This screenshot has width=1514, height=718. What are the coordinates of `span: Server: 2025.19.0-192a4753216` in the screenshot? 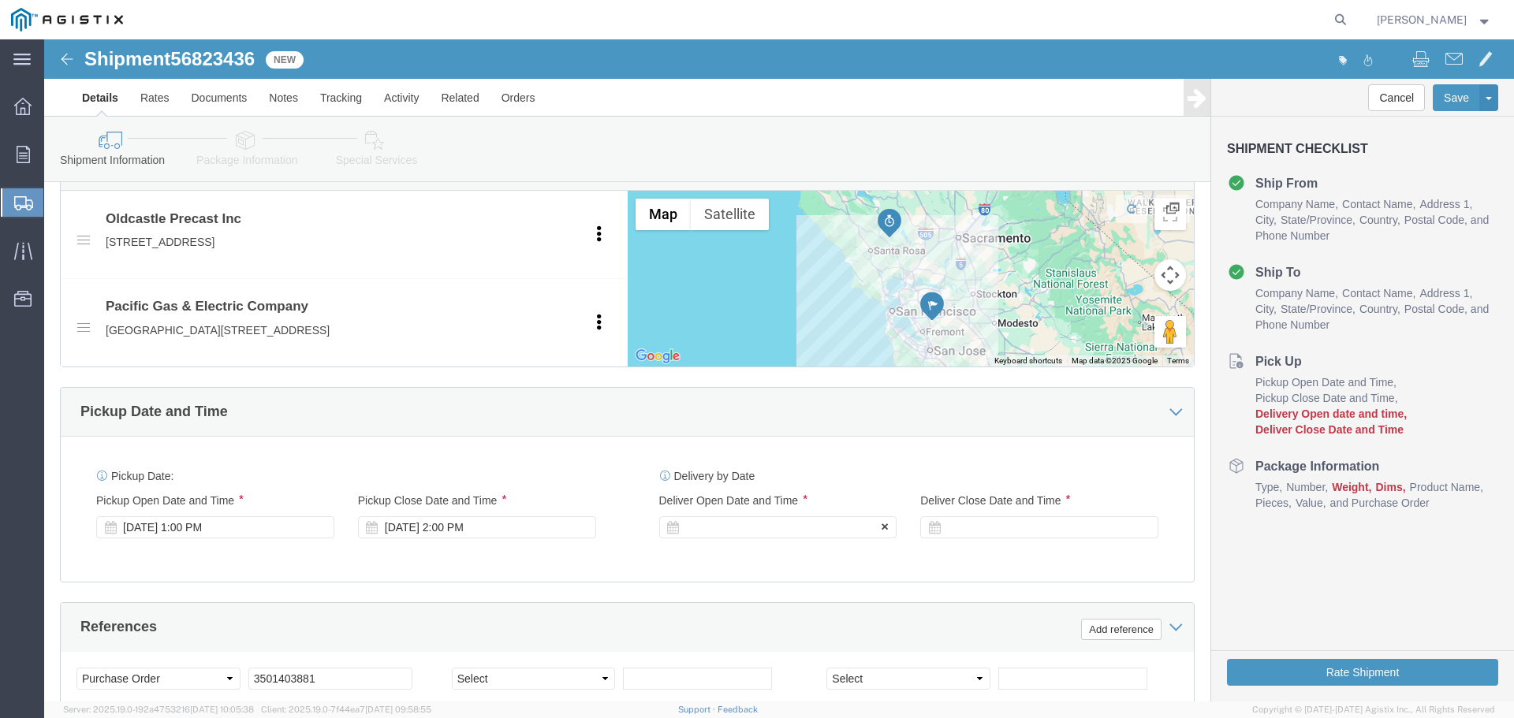 It's located at (158, 710).